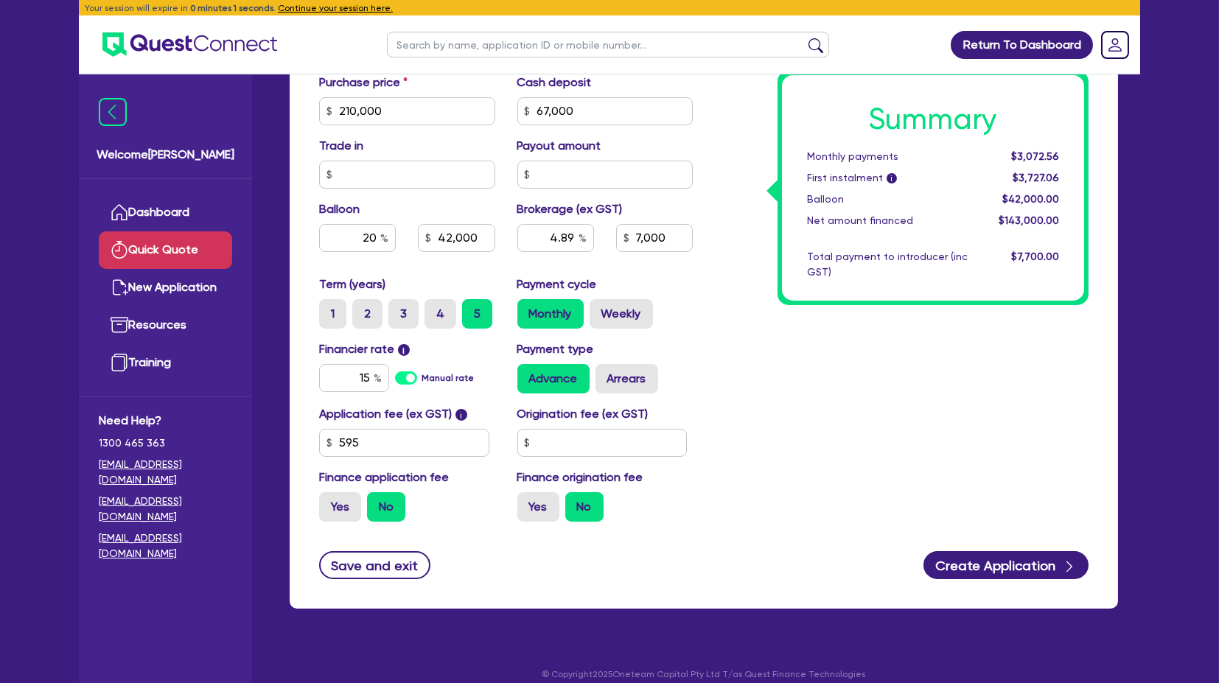 The width and height of the screenshot is (1219, 683). I want to click on div: Net amount financed, so click(888, 220).